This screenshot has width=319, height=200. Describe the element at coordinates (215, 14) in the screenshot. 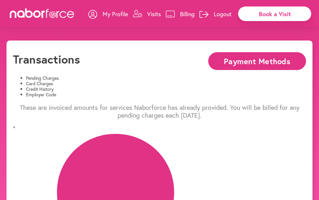

I see `a: Logout` at that location.